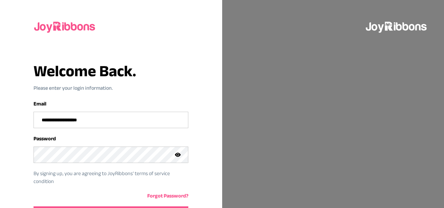  I want to click on label: Password, so click(45, 138).